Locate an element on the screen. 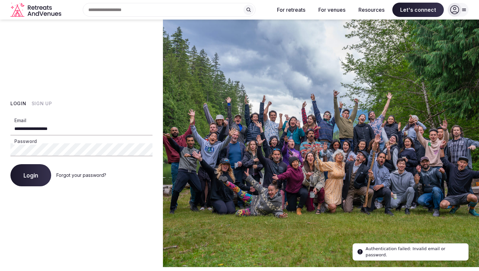 The width and height of the screenshot is (479, 271). span: Let's connect is located at coordinates (418, 10).